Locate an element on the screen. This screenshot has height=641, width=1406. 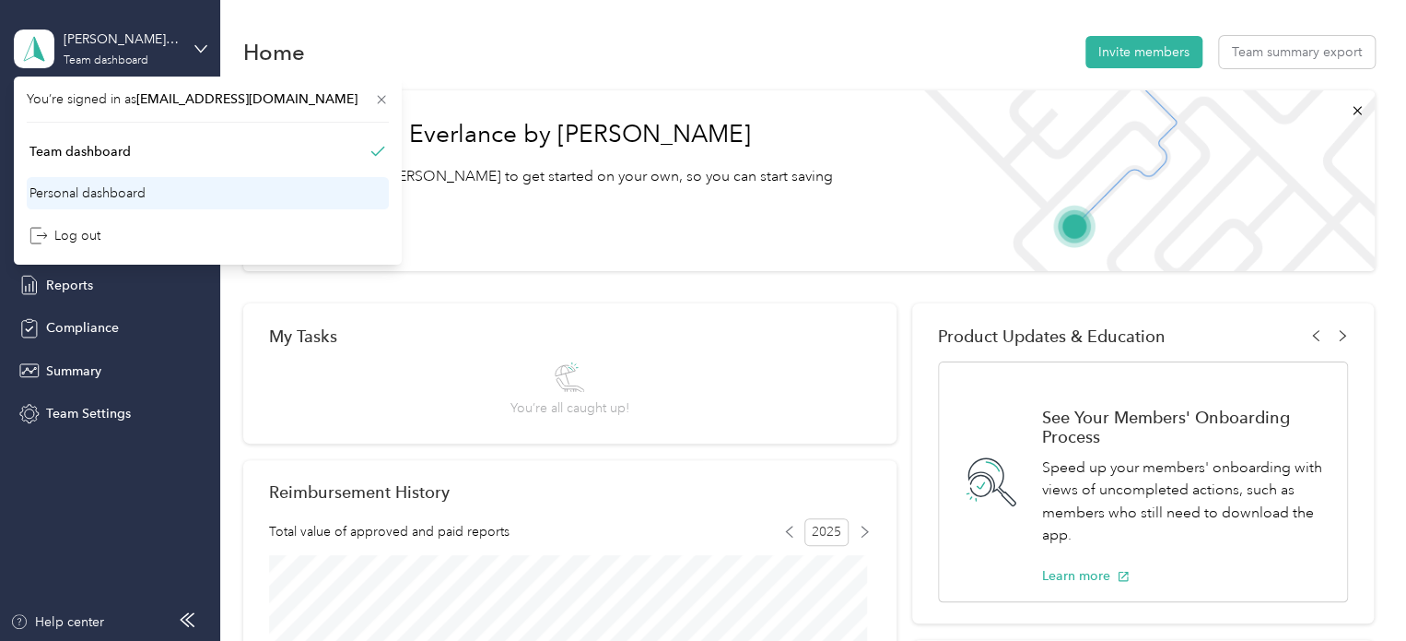
button: Team summary export is located at coordinates (1297, 52).